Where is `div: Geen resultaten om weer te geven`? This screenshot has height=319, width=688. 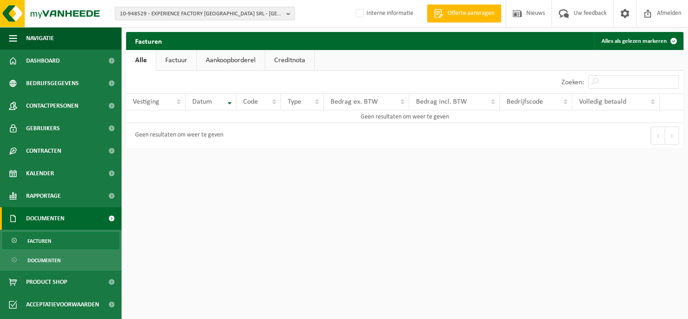 div: Geen resultaten om weer te geven is located at coordinates (177, 136).